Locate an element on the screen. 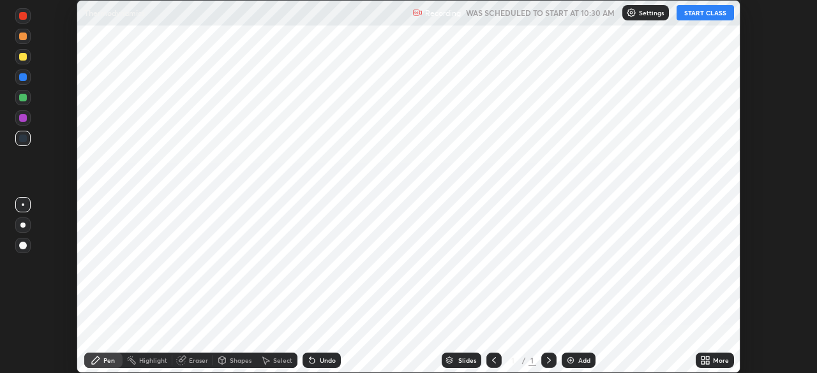  div: Shapes is located at coordinates (241, 361).